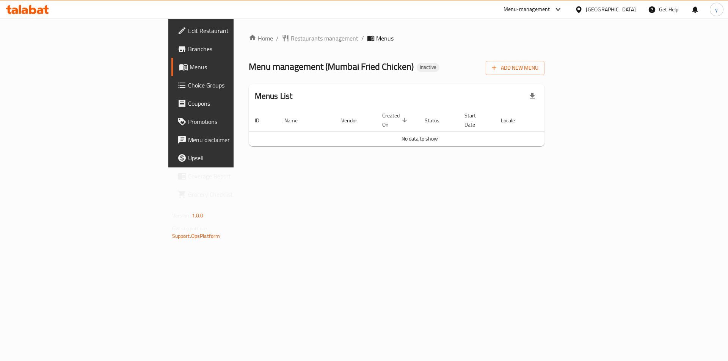  What do you see at coordinates (230, 158) in the screenshot?
I see `a: Upsell` at bounding box center [230, 158].